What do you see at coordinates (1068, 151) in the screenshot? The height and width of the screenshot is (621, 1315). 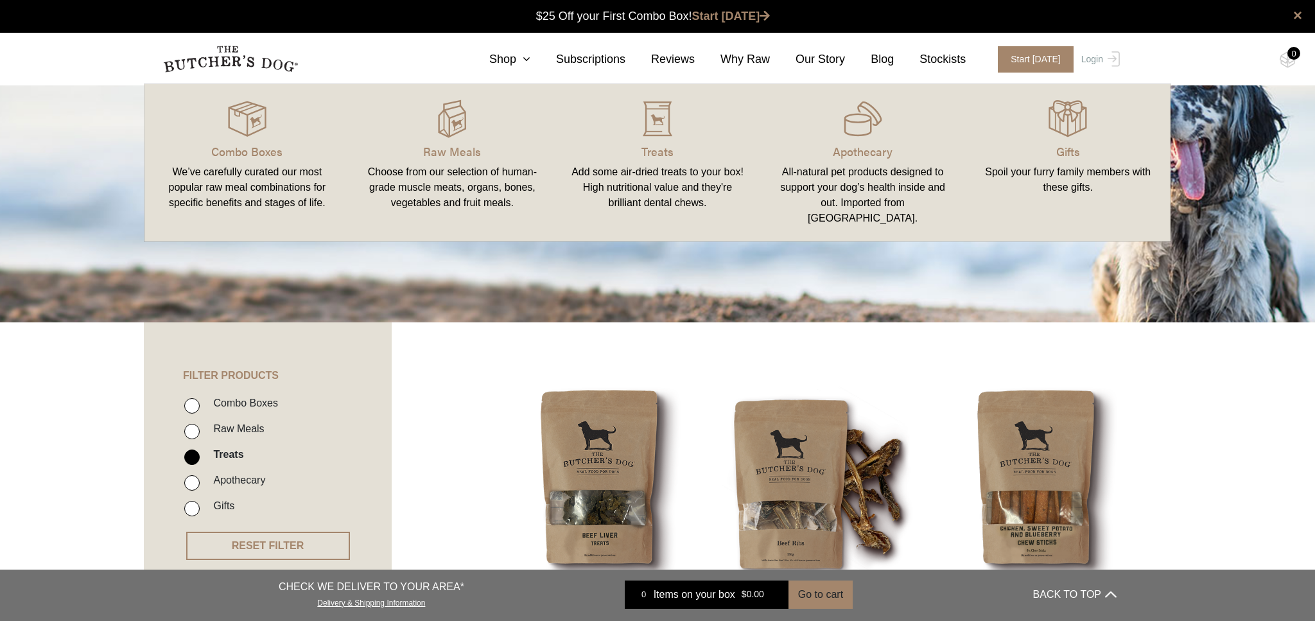 I see `p: Gifts` at bounding box center [1068, 151].